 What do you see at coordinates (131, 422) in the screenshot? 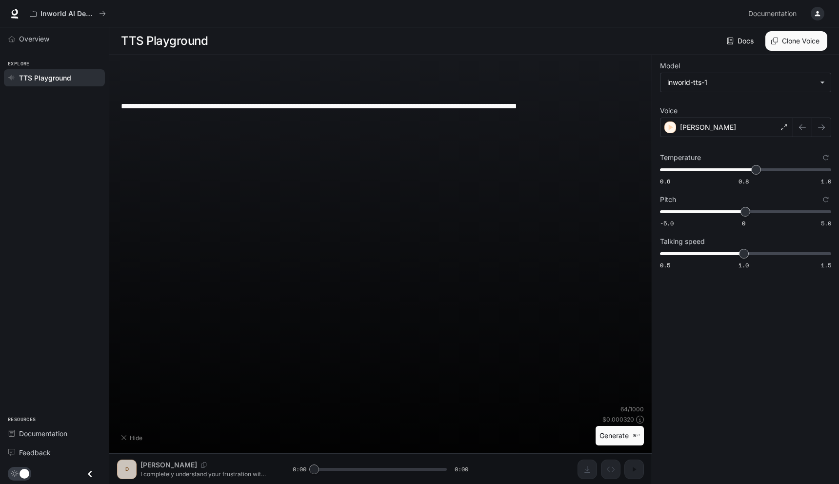
I see `div: A` at bounding box center [131, 422].